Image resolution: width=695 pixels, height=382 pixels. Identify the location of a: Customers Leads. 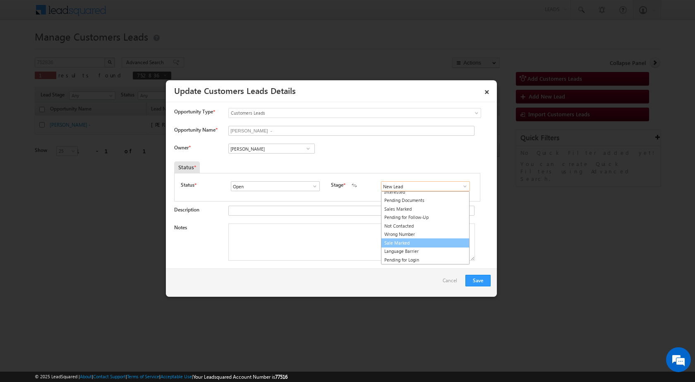
(355, 113).